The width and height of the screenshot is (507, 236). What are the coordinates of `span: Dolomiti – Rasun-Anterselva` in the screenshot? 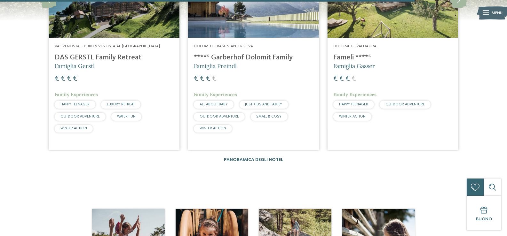 It's located at (223, 46).